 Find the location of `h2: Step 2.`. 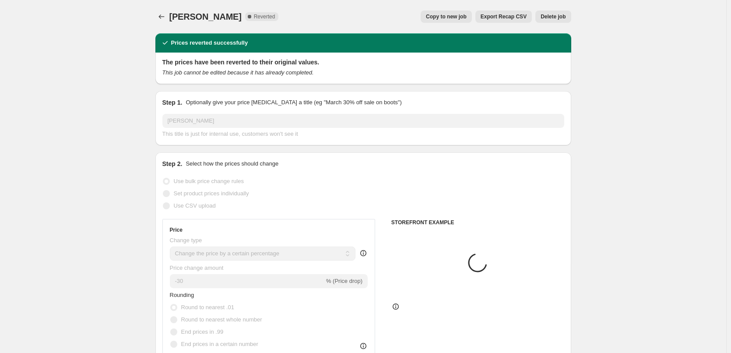

h2: Step 2. is located at coordinates (173, 164).